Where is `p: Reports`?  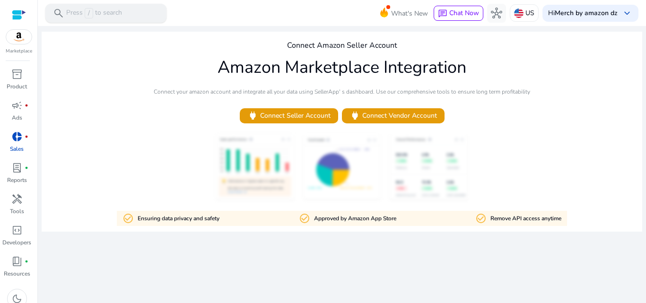 p: Reports is located at coordinates (17, 180).